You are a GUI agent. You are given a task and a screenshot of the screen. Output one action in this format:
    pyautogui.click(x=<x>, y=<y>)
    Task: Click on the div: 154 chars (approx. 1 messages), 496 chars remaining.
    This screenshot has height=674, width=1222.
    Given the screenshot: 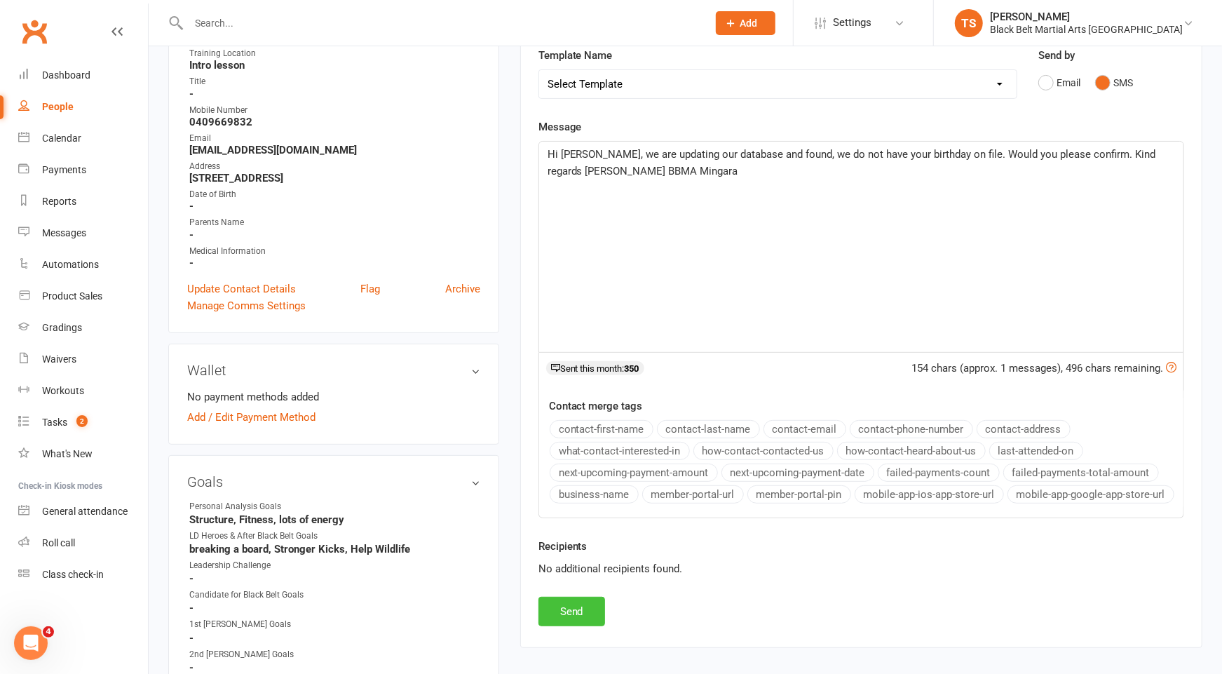 What is the action you would take?
    pyautogui.click(x=1044, y=368)
    